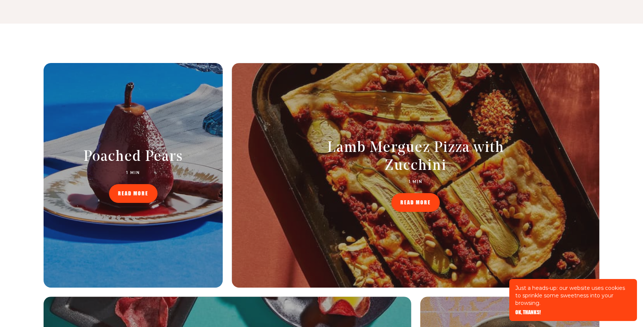  I want to click on span: OK, THANKS!, so click(528, 313).